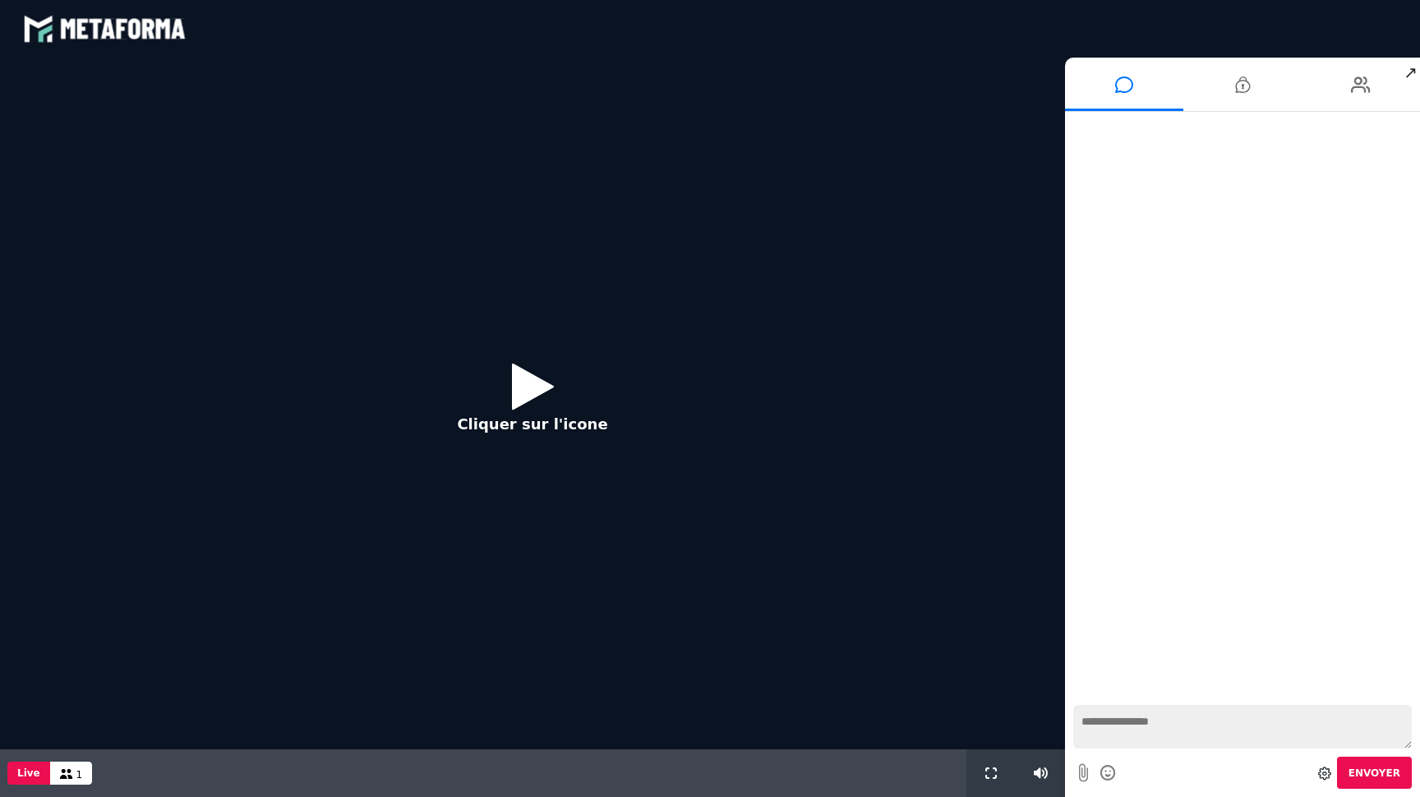  I want to click on button: Cliquer sur l'icone, so click(532, 403).